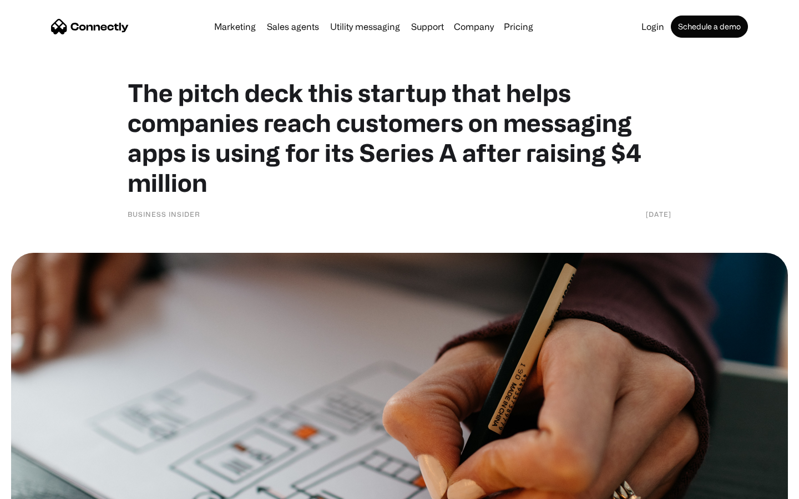  Describe the element at coordinates (235, 27) in the screenshot. I see `a: Marketing` at that location.